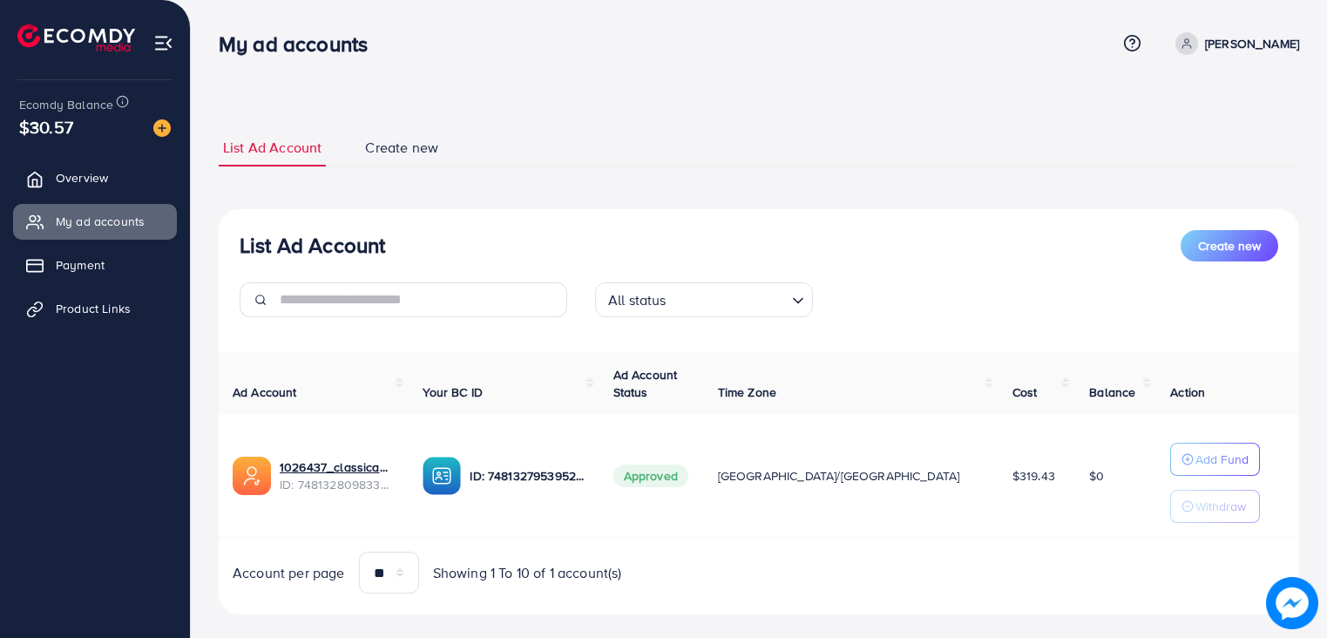  Describe the element at coordinates (82, 178) in the screenshot. I see `span: Overview` at that location.